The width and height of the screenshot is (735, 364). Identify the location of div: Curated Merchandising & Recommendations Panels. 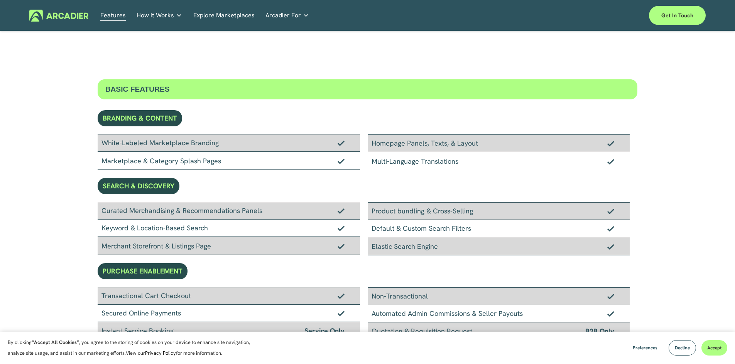
(229, 211).